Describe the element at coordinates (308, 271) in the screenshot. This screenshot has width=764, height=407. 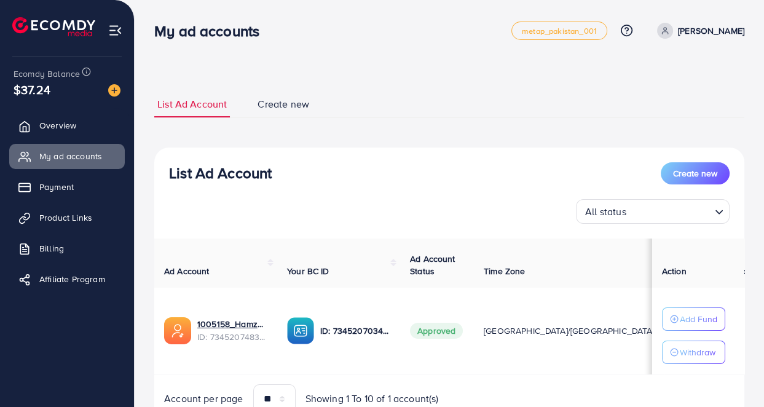
I see `span: Your BC ID` at that location.